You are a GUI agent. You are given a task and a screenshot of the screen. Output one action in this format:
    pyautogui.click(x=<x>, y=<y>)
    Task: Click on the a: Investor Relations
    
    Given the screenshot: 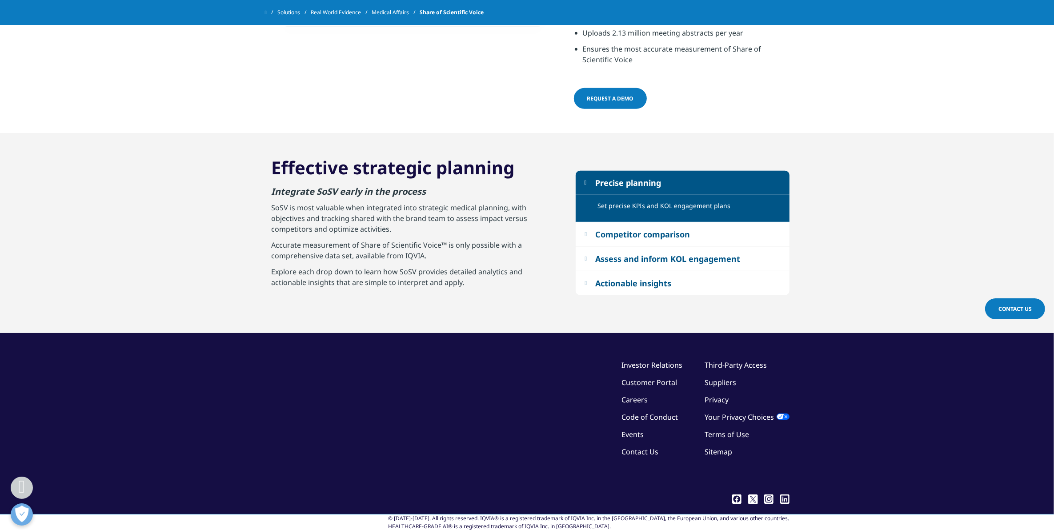 What is the action you would take?
    pyautogui.click(x=652, y=365)
    